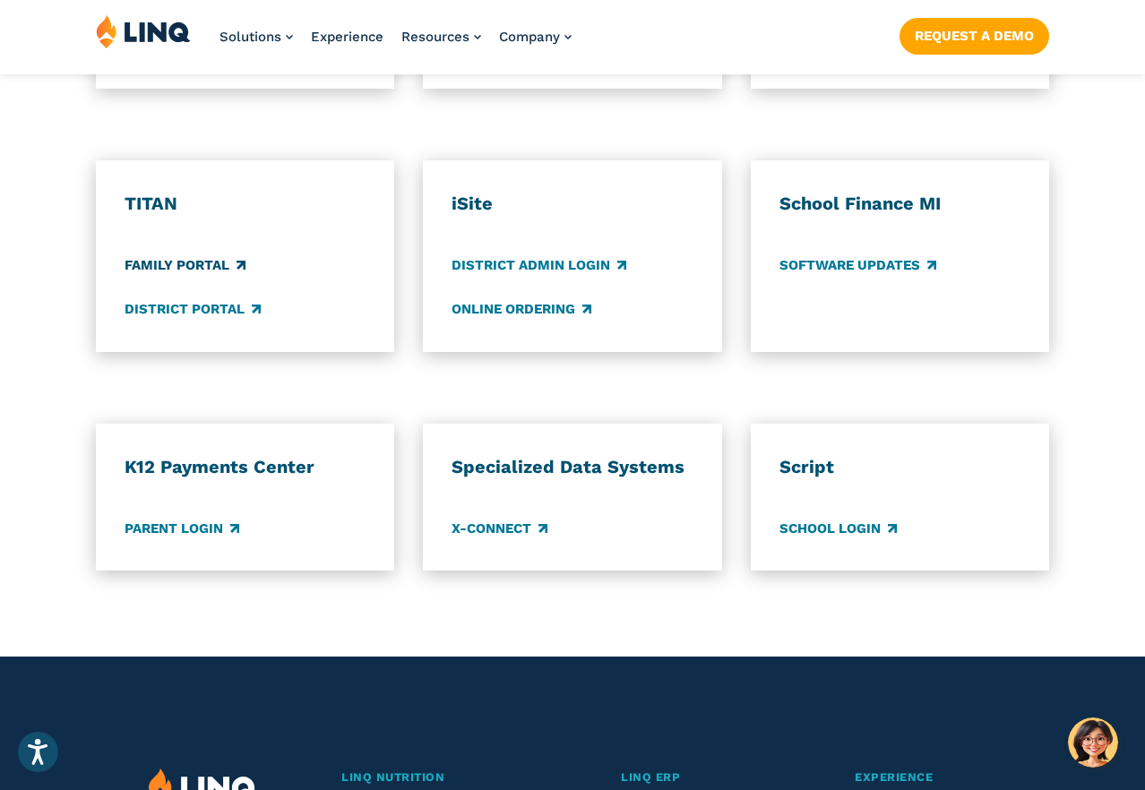  What do you see at coordinates (250, 37) in the screenshot?
I see `span: Solutions` at bounding box center [250, 37].